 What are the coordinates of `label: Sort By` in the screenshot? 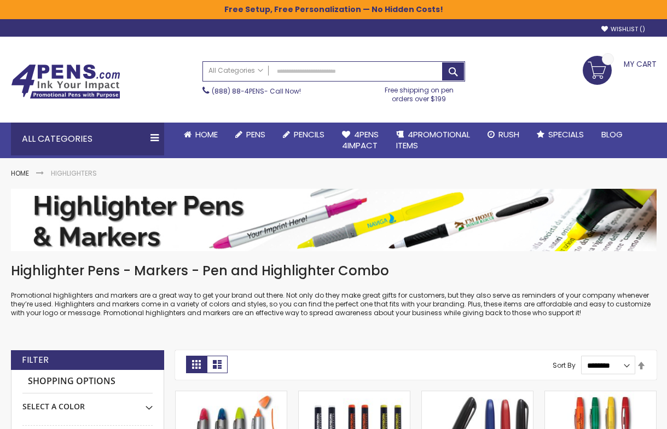 It's located at (565, 365).